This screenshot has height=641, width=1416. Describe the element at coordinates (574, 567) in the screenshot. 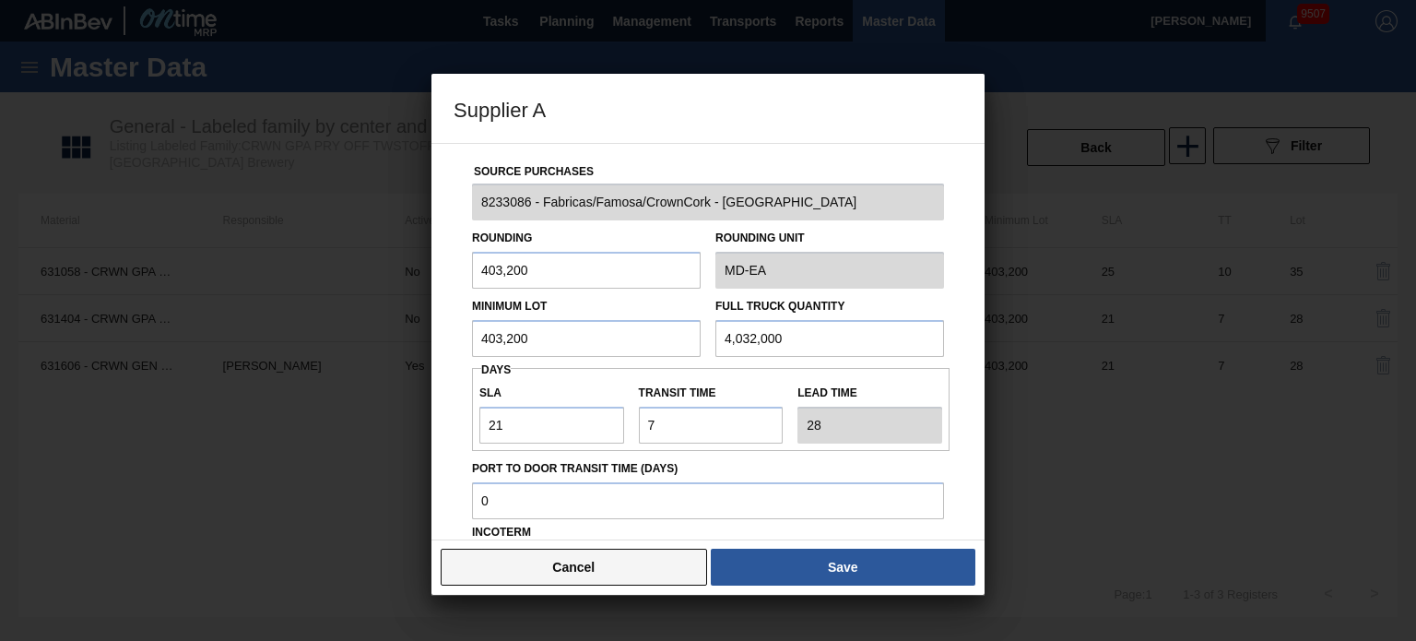

I see `button: Cancel` at that location.